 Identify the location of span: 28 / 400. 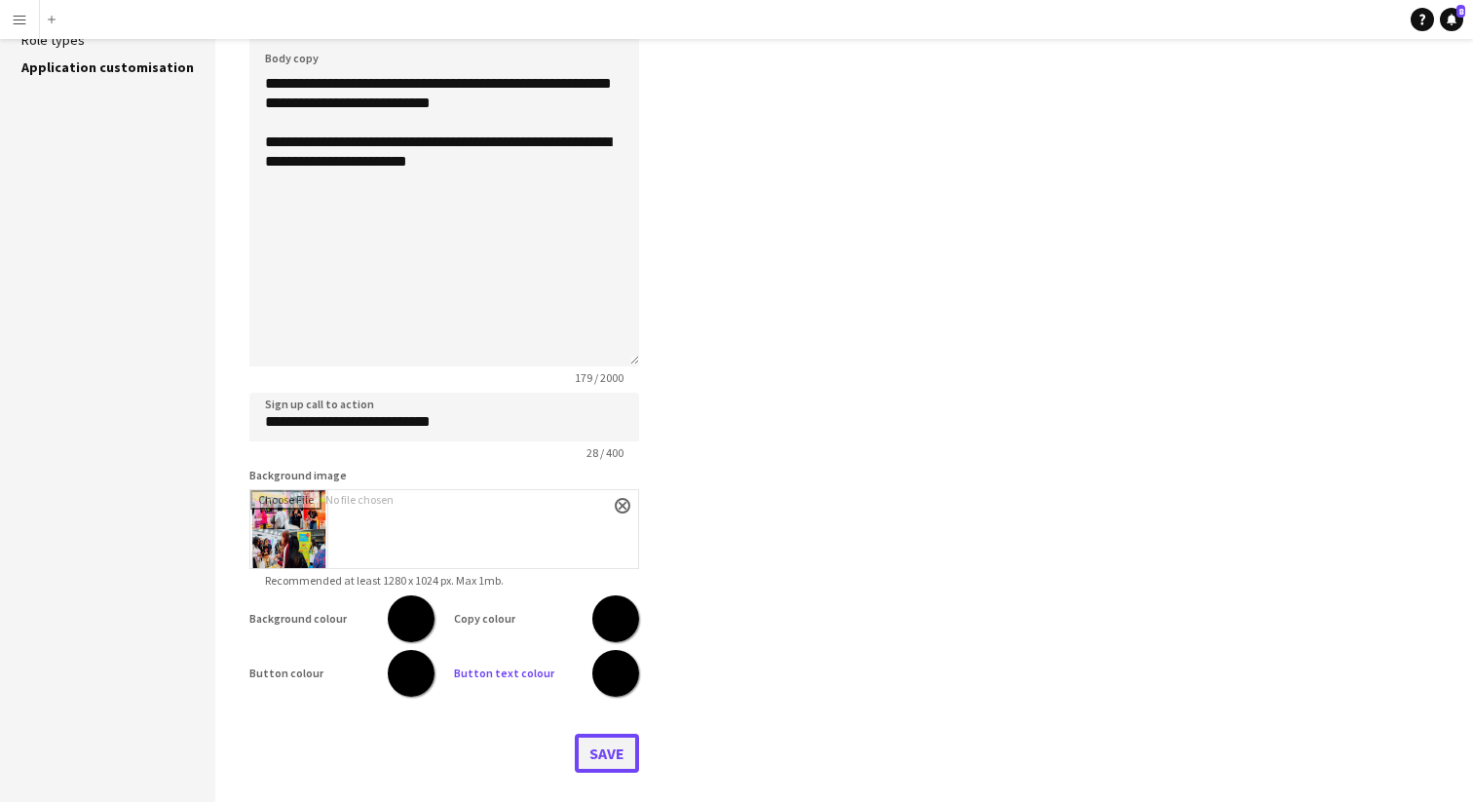
(605, 452).